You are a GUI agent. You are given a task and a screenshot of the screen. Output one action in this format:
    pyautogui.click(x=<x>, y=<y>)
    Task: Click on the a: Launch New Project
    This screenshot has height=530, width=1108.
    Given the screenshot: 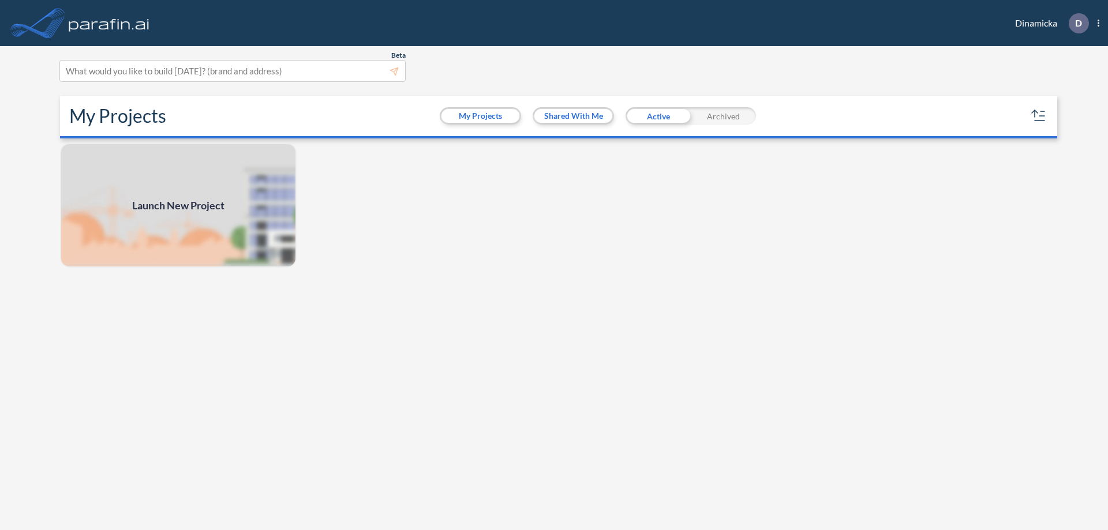 What is the action you would take?
    pyautogui.click(x=178, y=205)
    